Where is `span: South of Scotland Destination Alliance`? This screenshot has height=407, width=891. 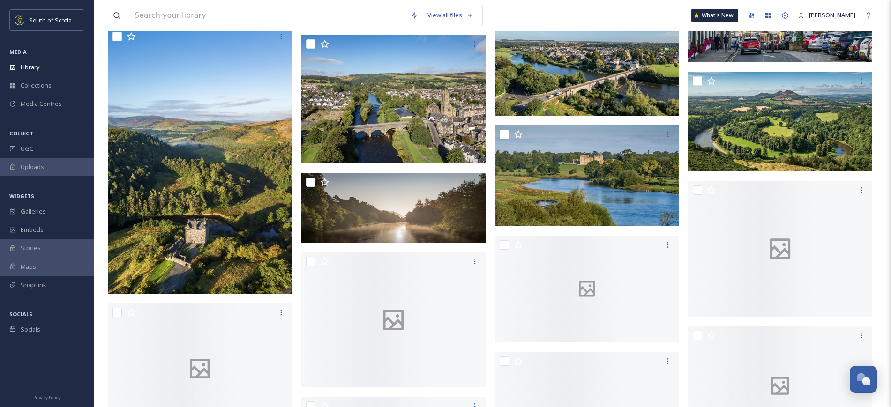
span: South of Scotland Destination Alliance is located at coordinates (83, 20).